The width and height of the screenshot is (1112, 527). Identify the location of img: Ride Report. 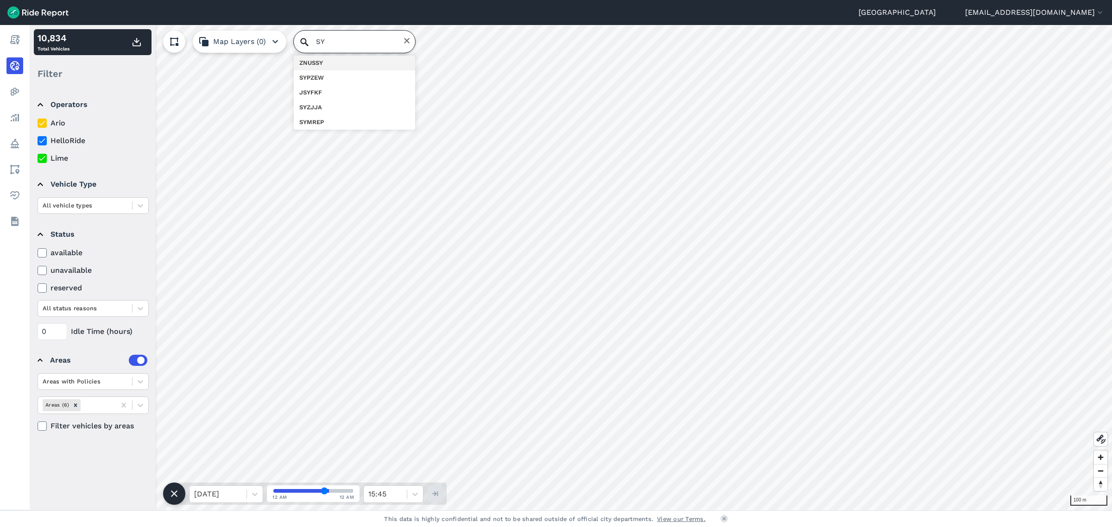
(38, 13).